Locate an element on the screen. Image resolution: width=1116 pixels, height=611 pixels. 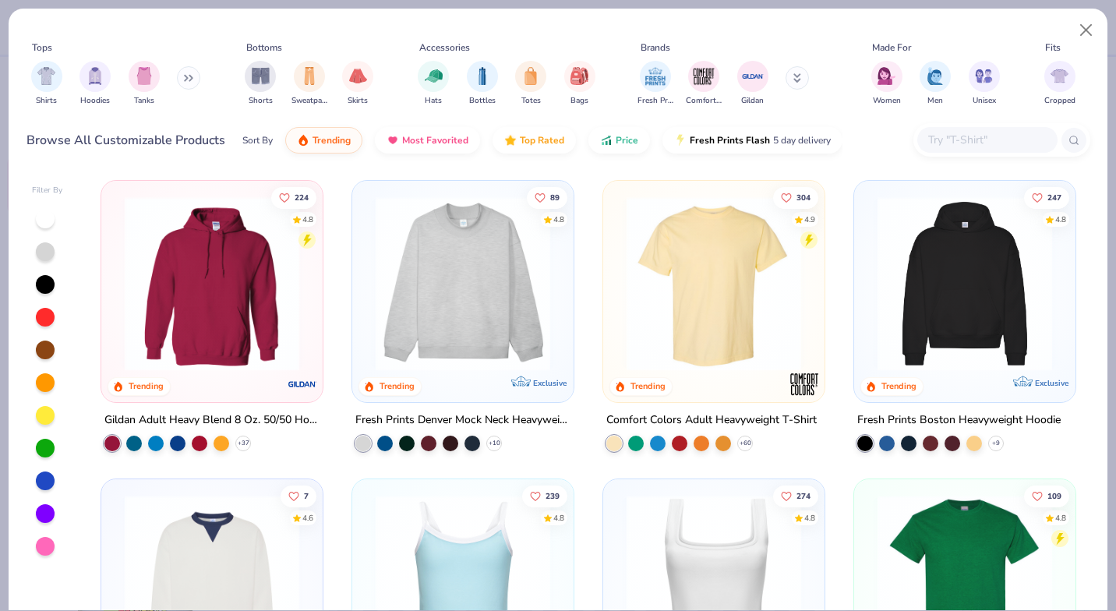
span: Tanks is located at coordinates (144, 100).